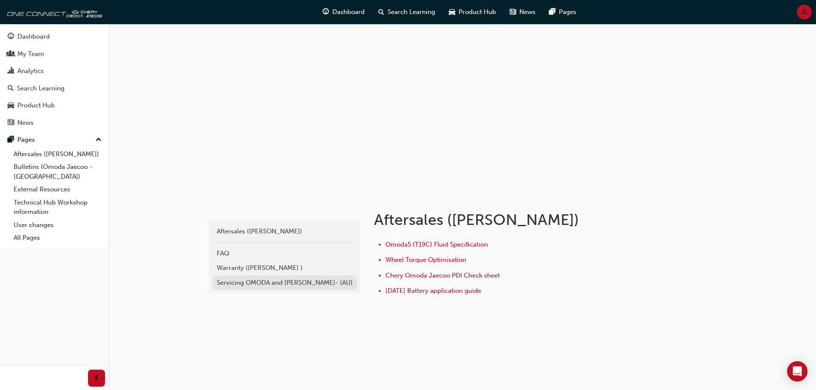  I want to click on a: Omoda5 (T19C) Fluid Specification, so click(436, 245).